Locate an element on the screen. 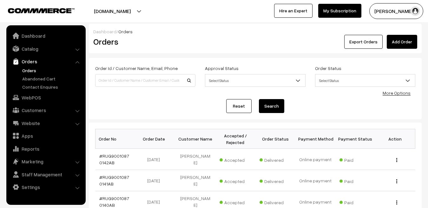 The height and width of the screenshot is (208, 428). th: Order Date is located at coordinates (155, 139).